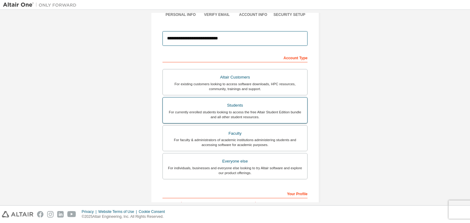  What do you see at coordinates (235, 134) in the screenshot?
I see `div: Faculty` at bounding box center [235, 134].